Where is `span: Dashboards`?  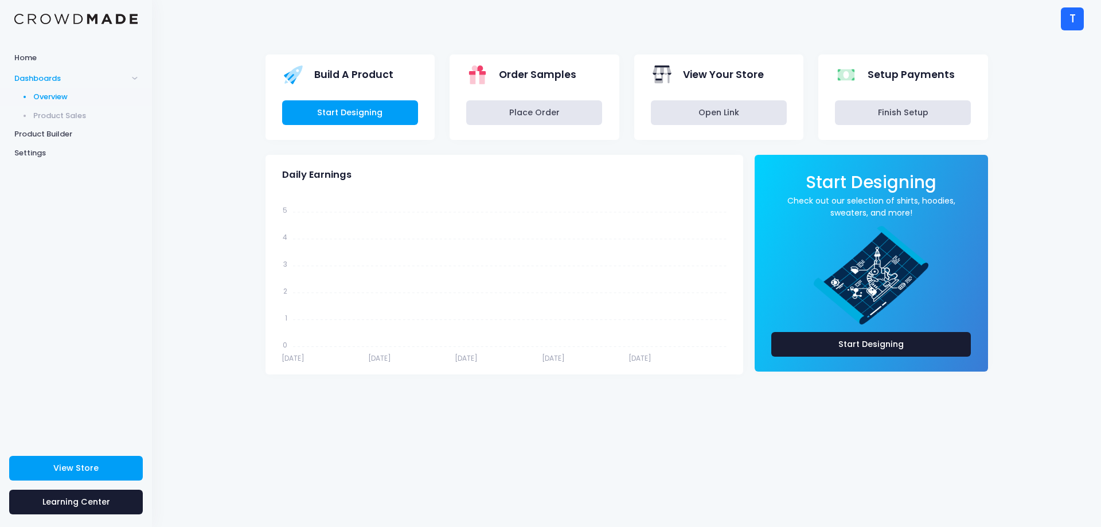
span: Dashboards is located at coordinates (71, 79).